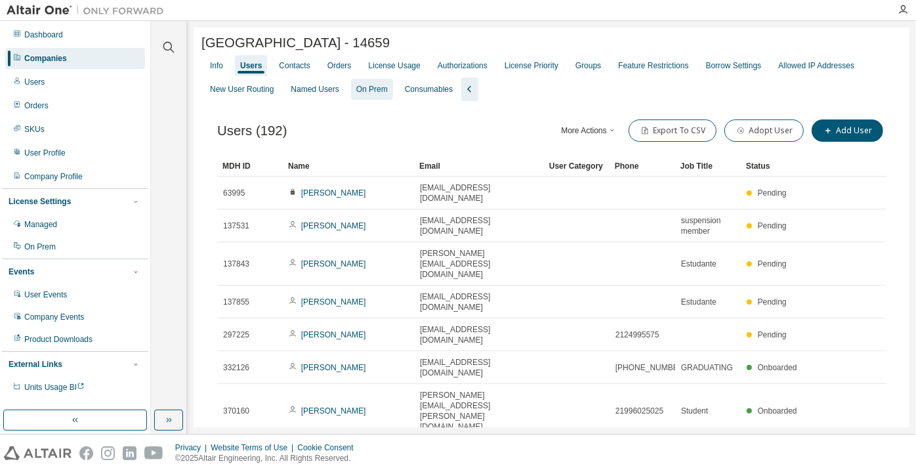 This screenshot has width=916, height=472. What do you see at coordinates (463, 66) in the screenshot?
I see `div: Authorizations` at bounding box center [463, 66].